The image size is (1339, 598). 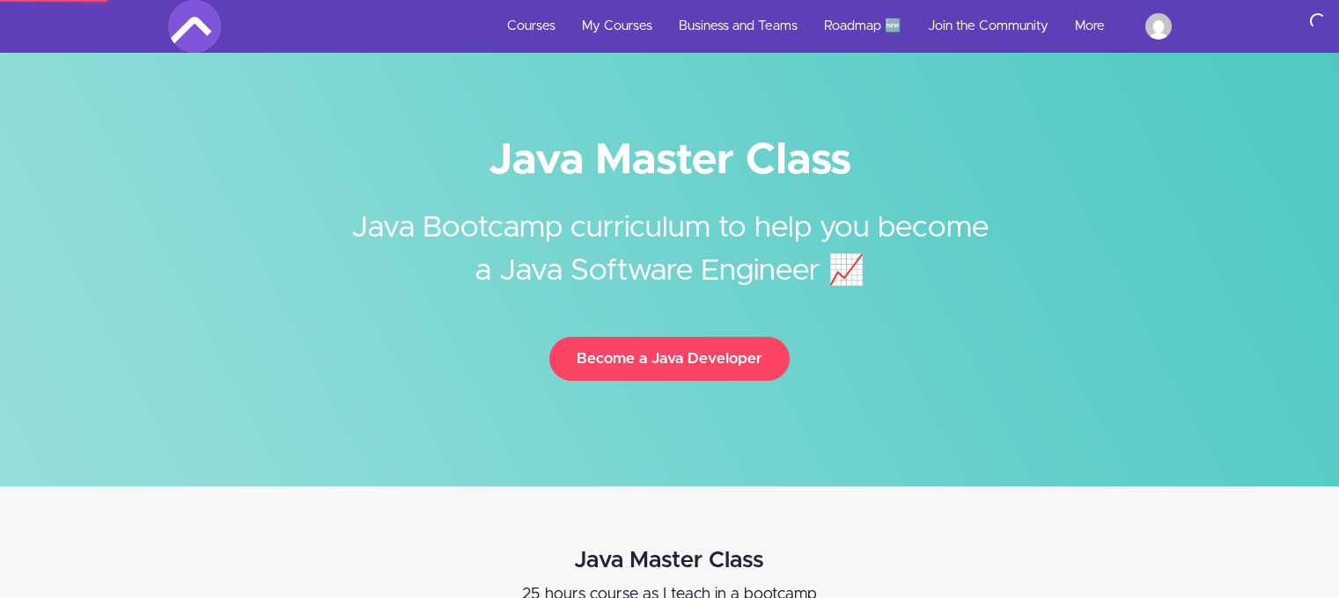 What do you see at coordinates (670, 160) in the screenshot?
I see `h1: Java Master Class` at bounding box center [670, 160].